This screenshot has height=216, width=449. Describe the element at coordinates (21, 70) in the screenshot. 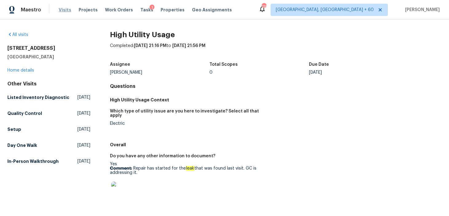

I see `a: Home details` at that location.